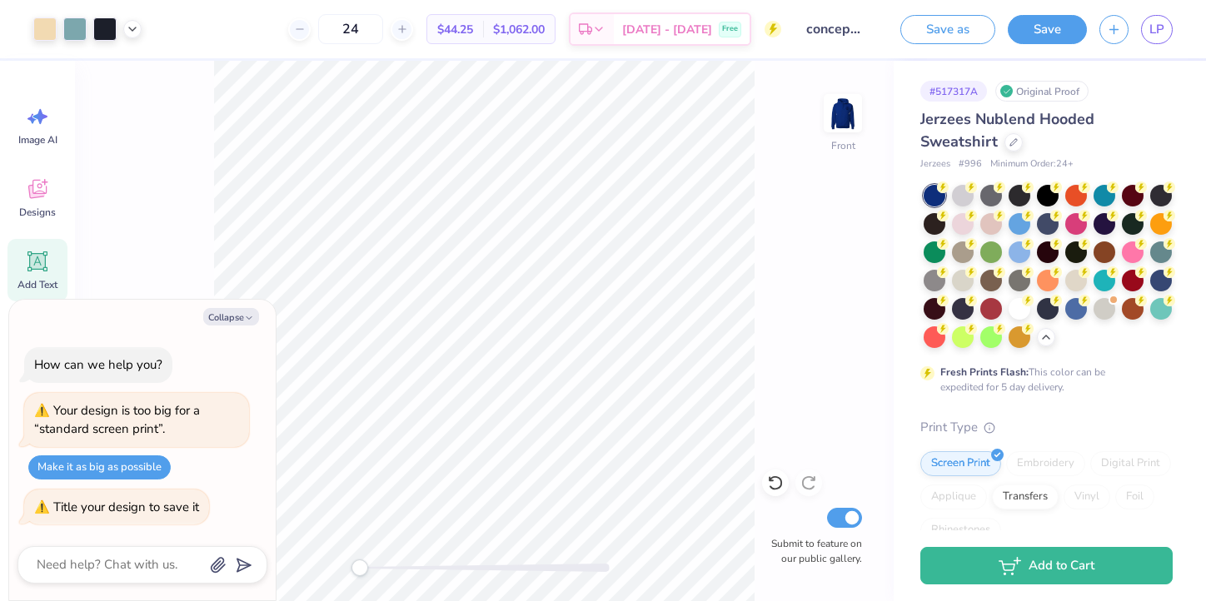 This screenshot has width=1206, height=601. I want to click on a: LP, so click(1157, 29).